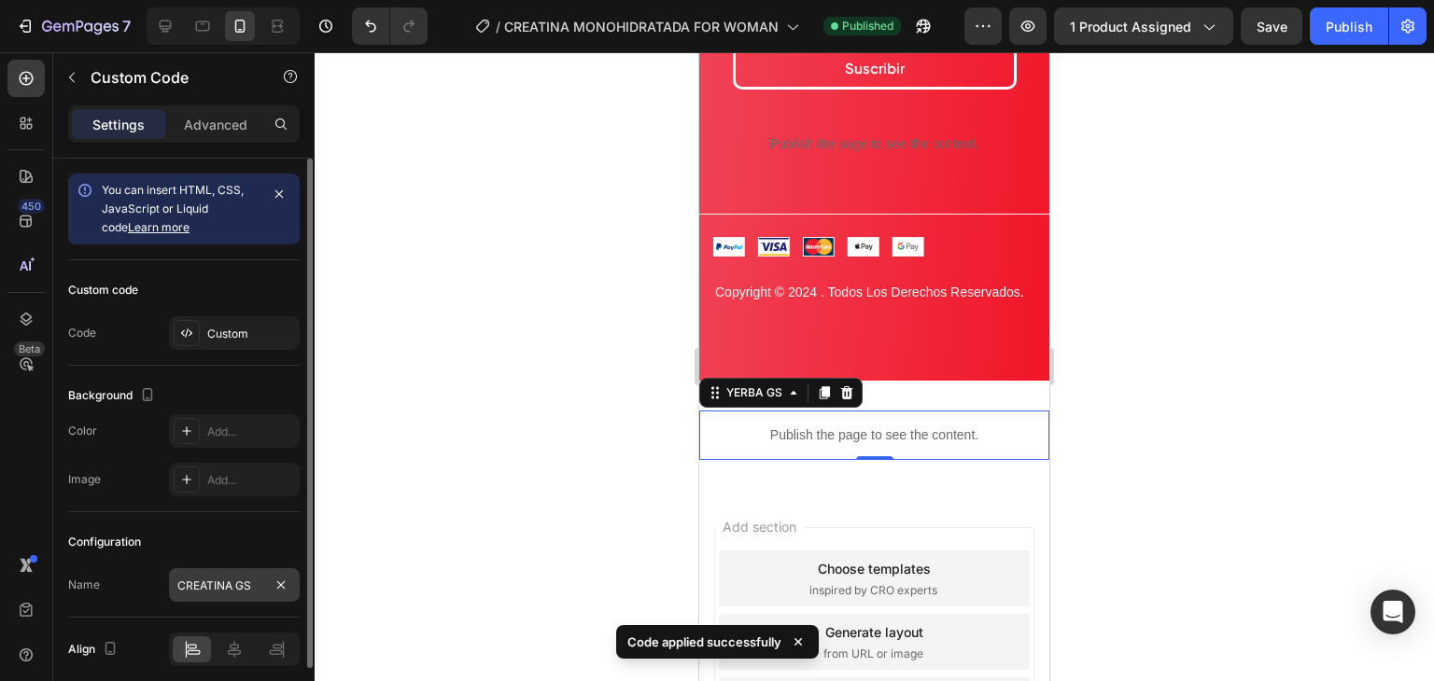  Describe the element at coordinates (103, 290) in the screenshot. I see `div: Custom code` at that location.